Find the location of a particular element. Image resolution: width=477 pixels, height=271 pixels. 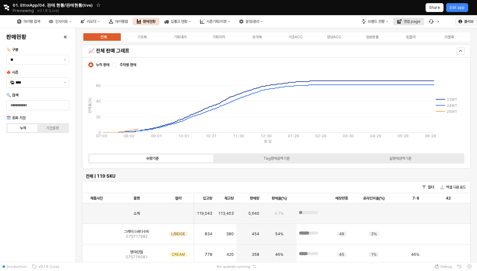

button: 시즌기획/리뷰 is located at coordinates (215, 21).